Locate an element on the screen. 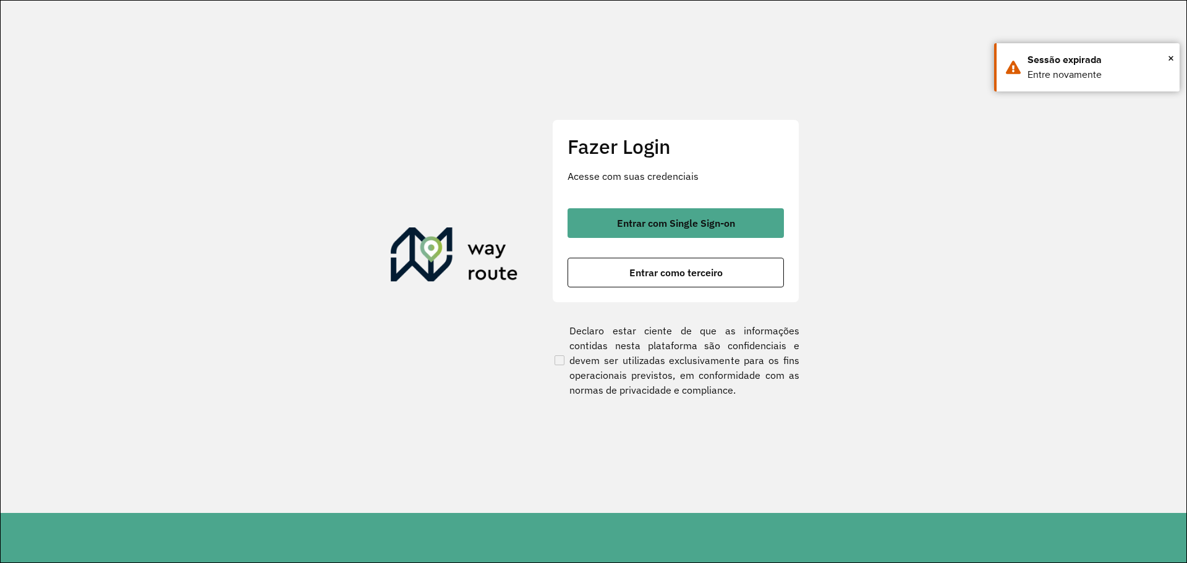 This screenshot has height=563, width=1187. button: Close is located at coordinates (1171, 58).